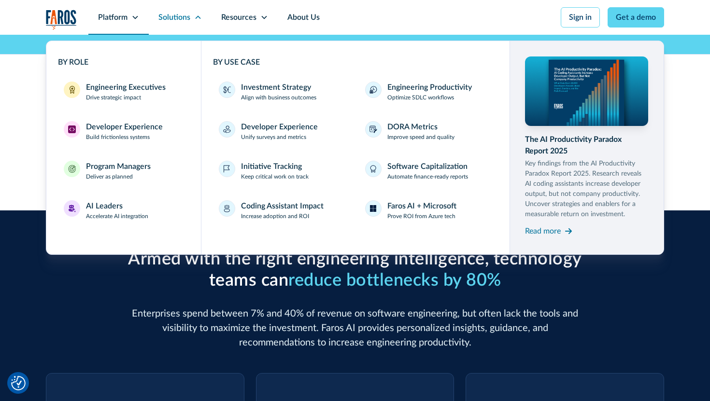 Image resolution: width=710 pixels, height=401 pixels. What do you see at coordinates (109, 177) in the screenshot?
I see `p: Deliver as planned` at bounding box center [109, 177].